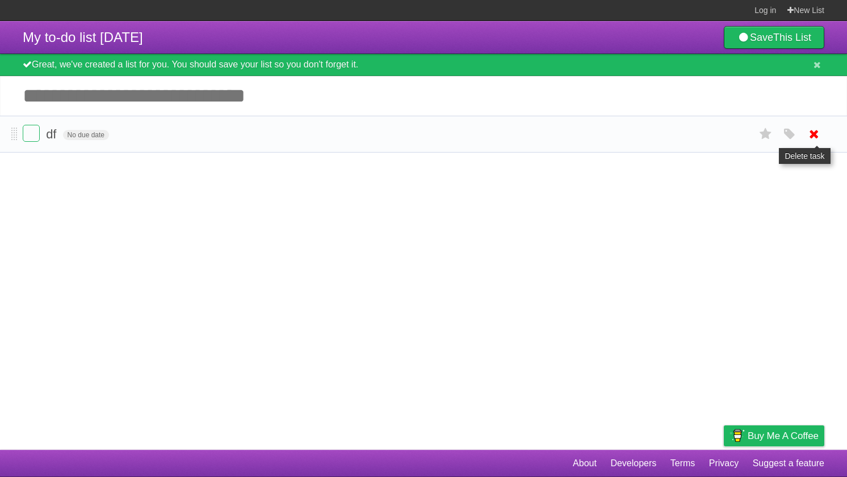 The width and height of the screenshot is (847, 477). Describe the element at coordinates (724, 464) in the screenshot. I see `a: Privacy` at that location.